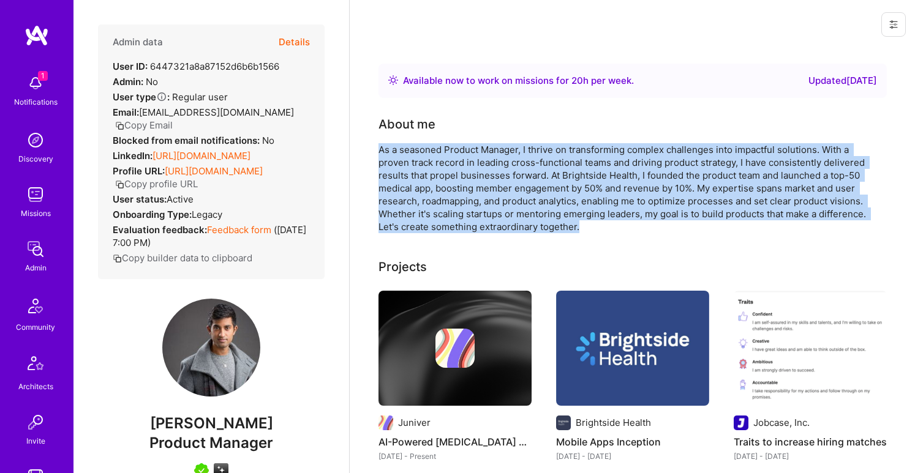 This screenshot has height=473, width=915. Describe the element at coordinates (128, 81) in the screenshot. I see `strong: Admin:` at that location.